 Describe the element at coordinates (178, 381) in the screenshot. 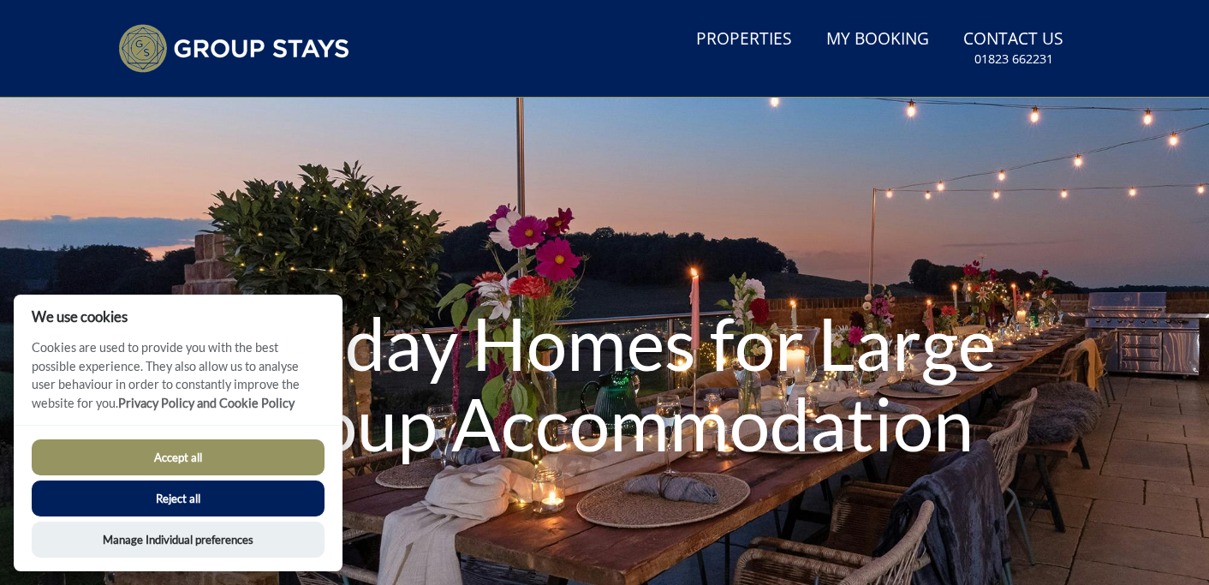

I see `p: Cookies are used to provide you with the best possible experience. They also allow us to analyse ...` at that location.